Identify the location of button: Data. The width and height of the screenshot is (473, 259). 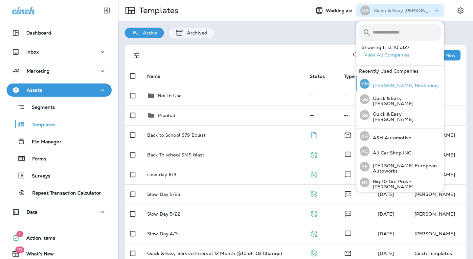
(59, 212).